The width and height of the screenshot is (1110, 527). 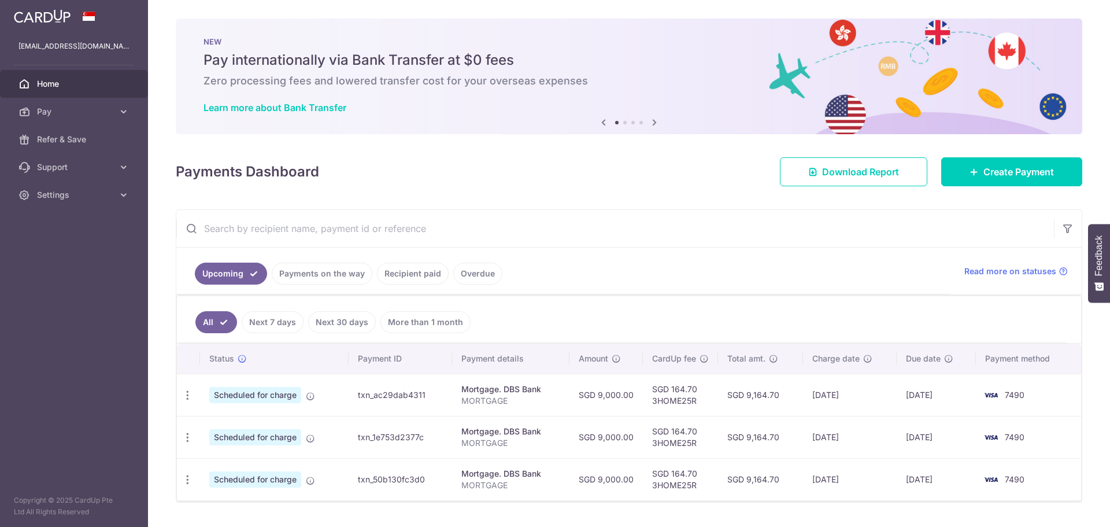 I want to click on span: Due date, so click(x=923, y=358).